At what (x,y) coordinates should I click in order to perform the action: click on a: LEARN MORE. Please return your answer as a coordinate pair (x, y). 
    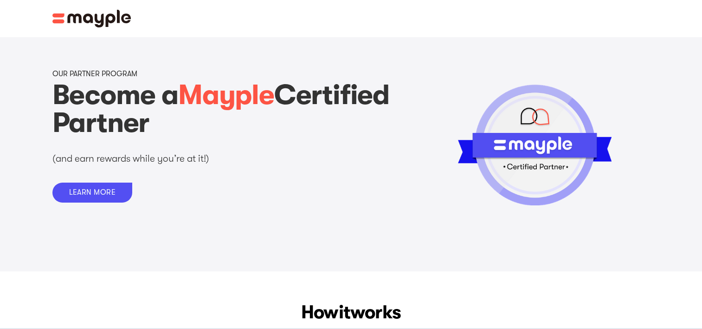
    Looking at the image, I should click on (92, 192).